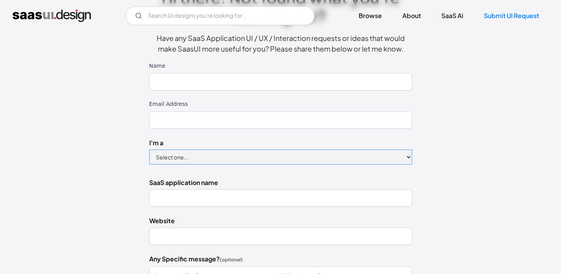 The width and height of the screenshot is (561, 274). What do you see at coordinates (52, 16) in the screenshot?
I see `a: home` at bounding box center [52, 16].